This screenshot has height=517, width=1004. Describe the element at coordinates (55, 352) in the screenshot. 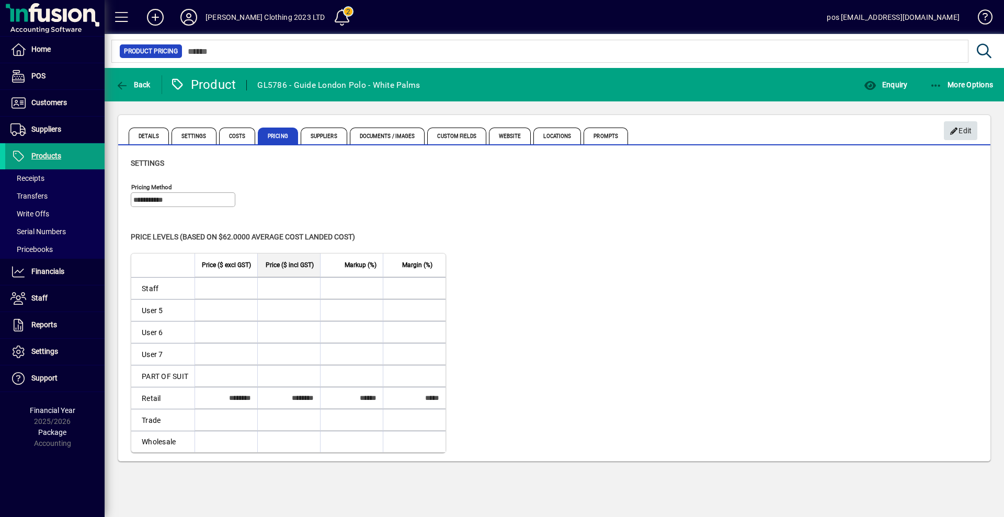

I see `a: Settings` at that location.